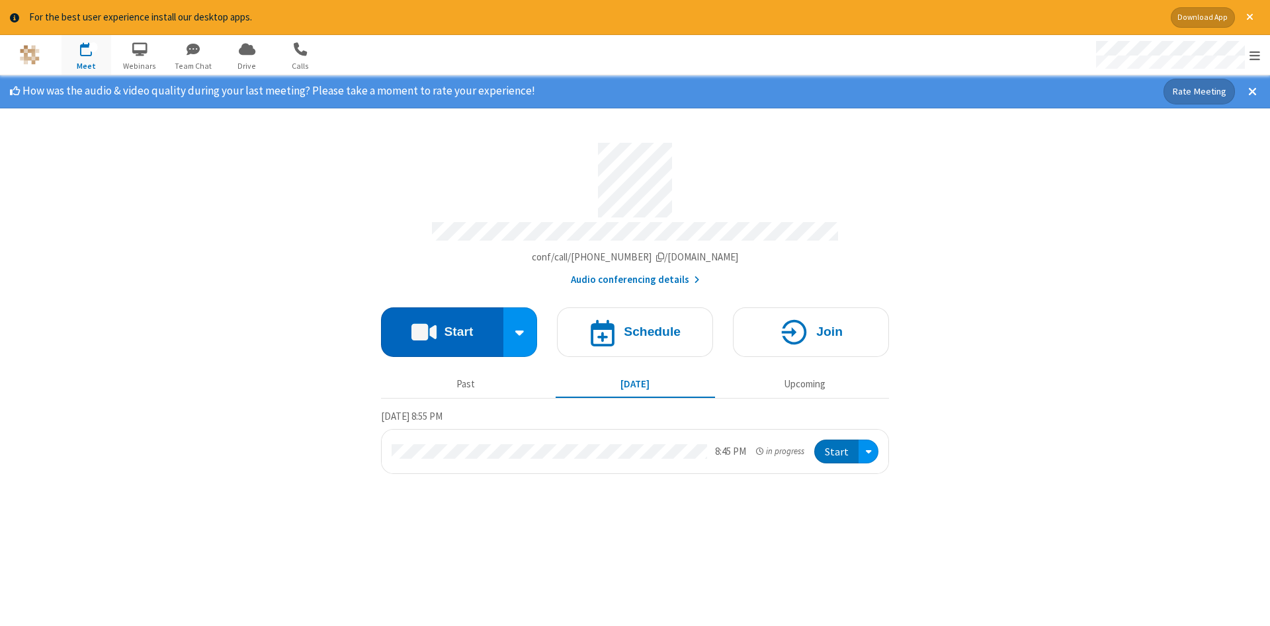 The image size is (1270, 626). What do you see at coordinates (458, 331) in the screenshot?
I see `h4: Start` at bounding box center [458, 331].